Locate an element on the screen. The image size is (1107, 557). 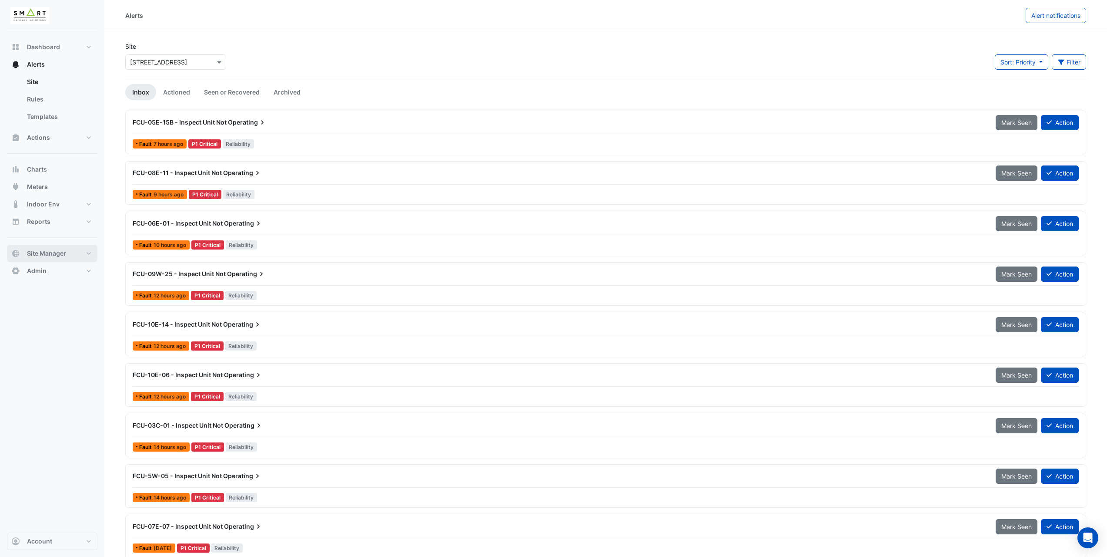
span: Alert notifications is located at coordinates (1056, 15).